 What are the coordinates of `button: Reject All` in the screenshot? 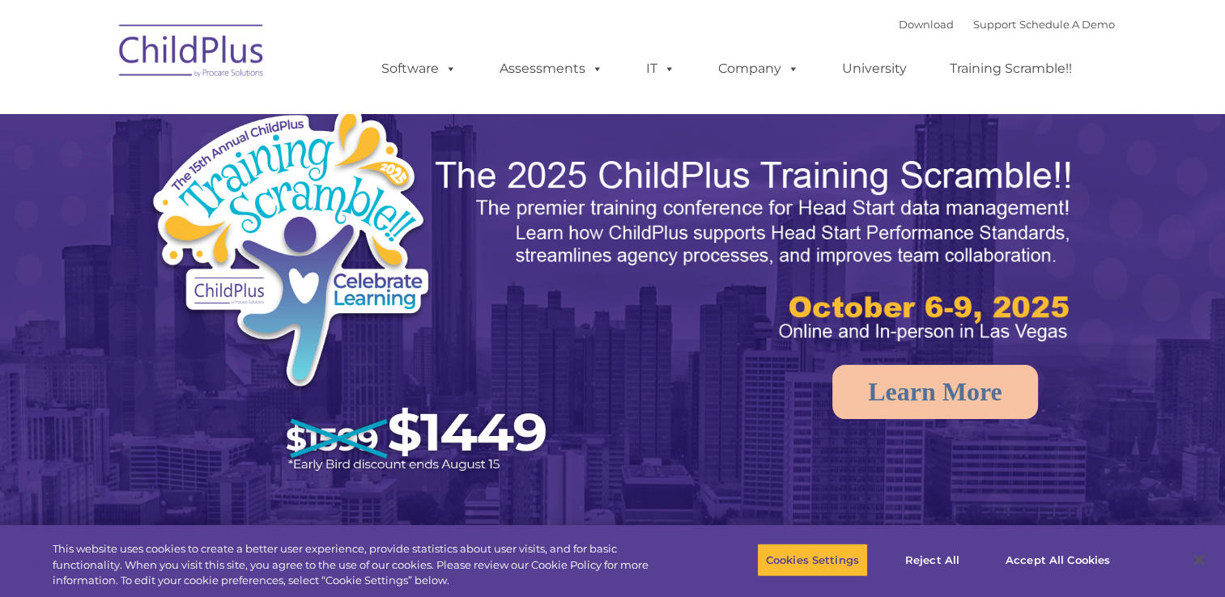 It's located at (932, 560).